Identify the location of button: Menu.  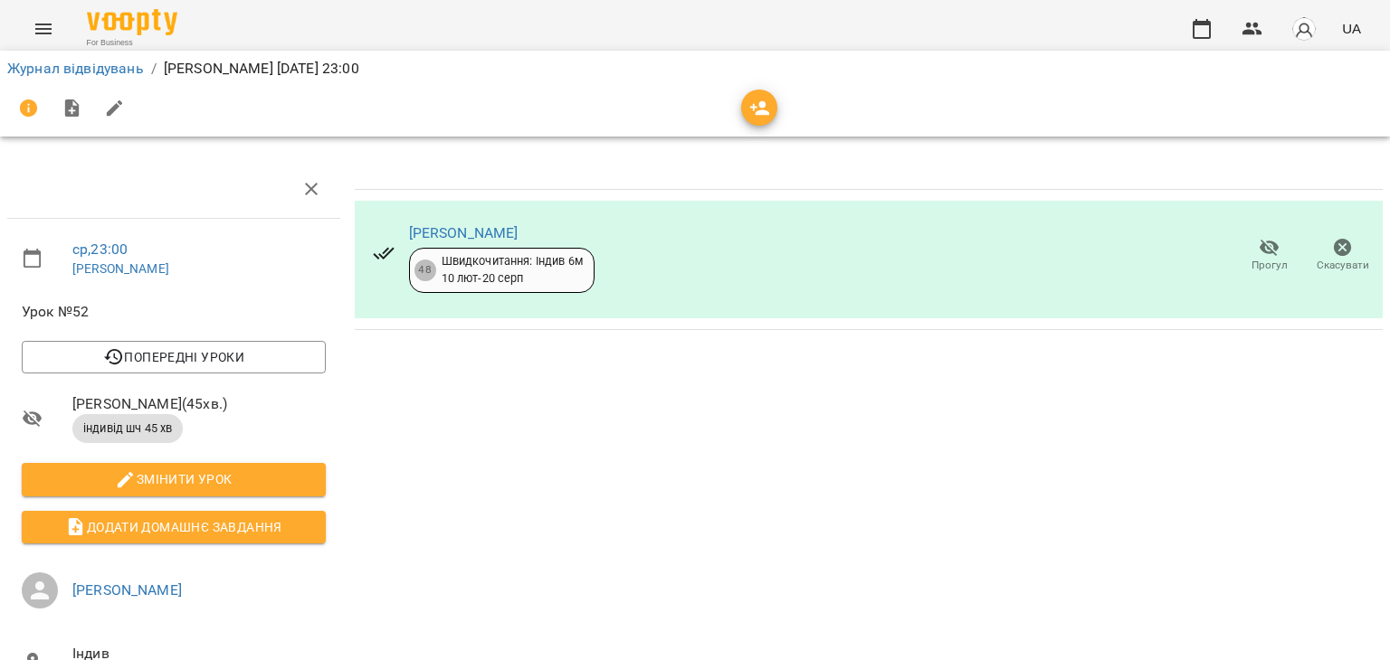
(43, 29).